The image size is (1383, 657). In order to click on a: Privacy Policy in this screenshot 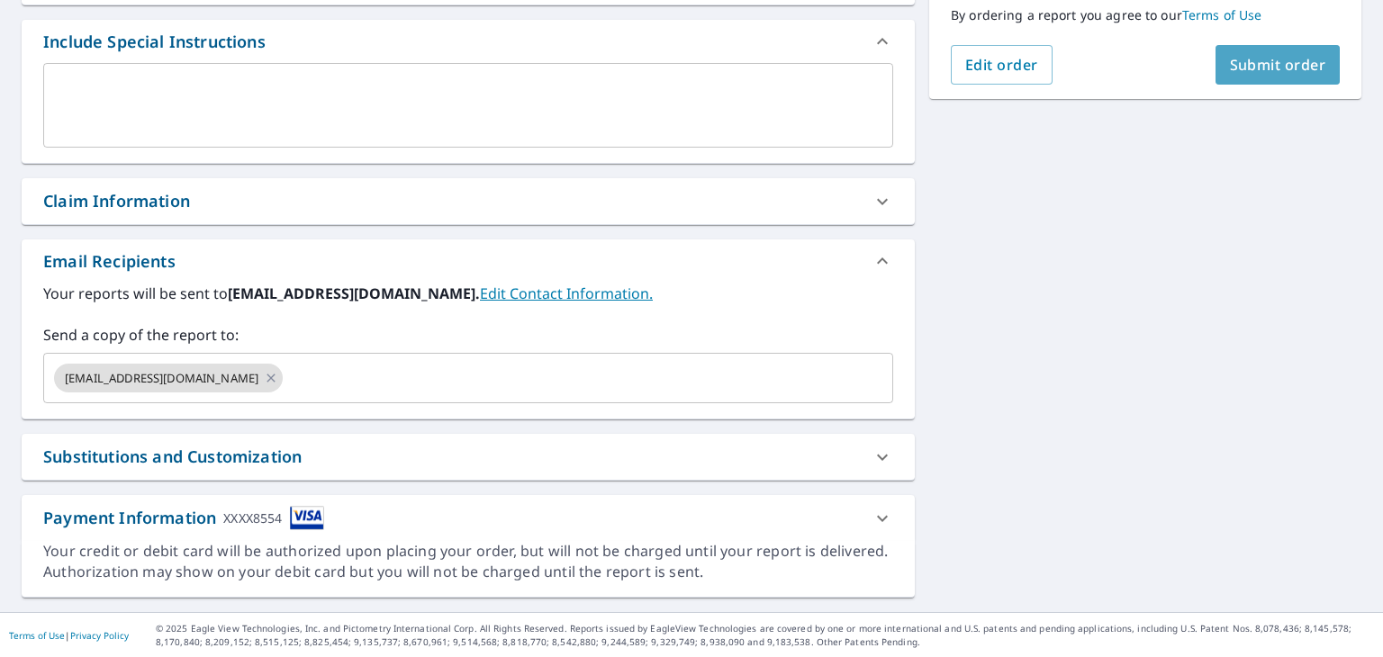, I will do `click(99, 636)`.